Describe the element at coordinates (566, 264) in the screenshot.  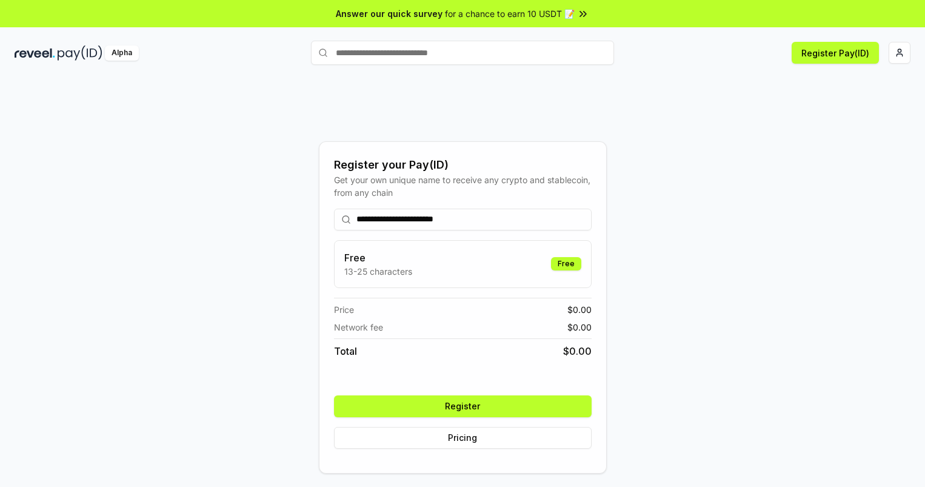
I see `div: Free` at that location.